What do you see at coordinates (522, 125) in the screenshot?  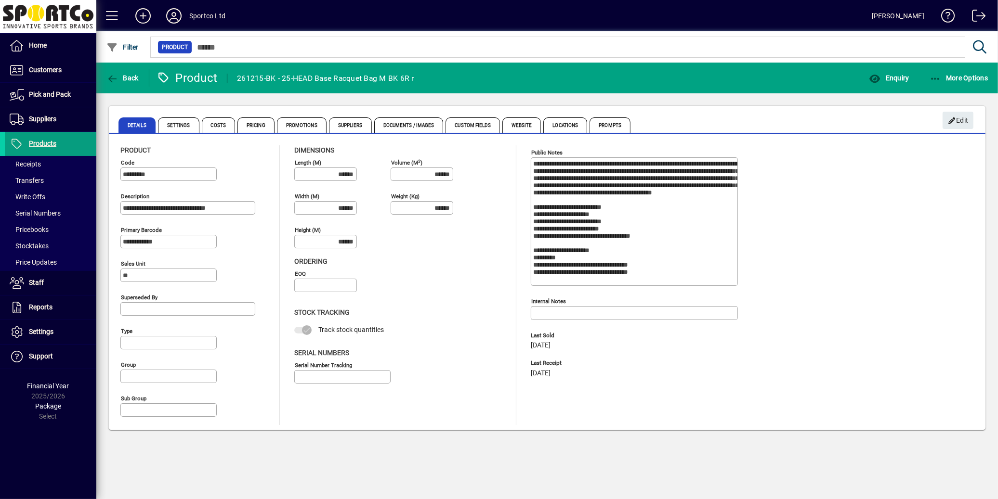 I see `span: Website` at bounding box center [522, 125].